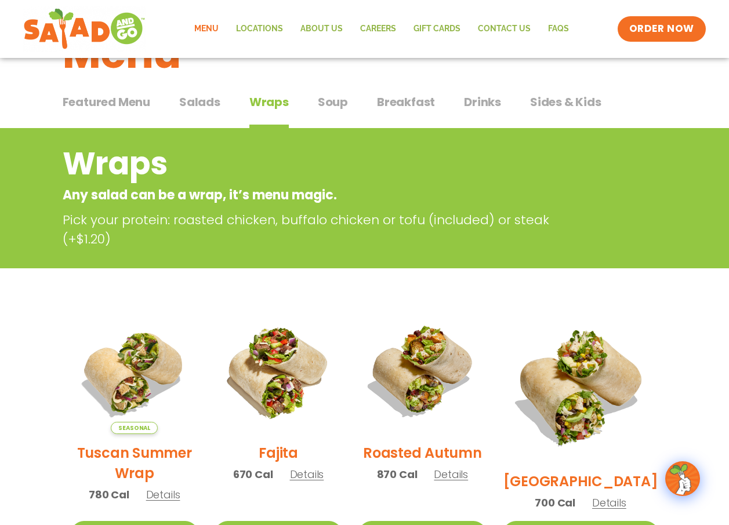 This screenshot has height=525, width=729. Describe the element at coordinates (135, 463) in the screenshot. I see `h2: Tuscan Summer Wrap` at that location.